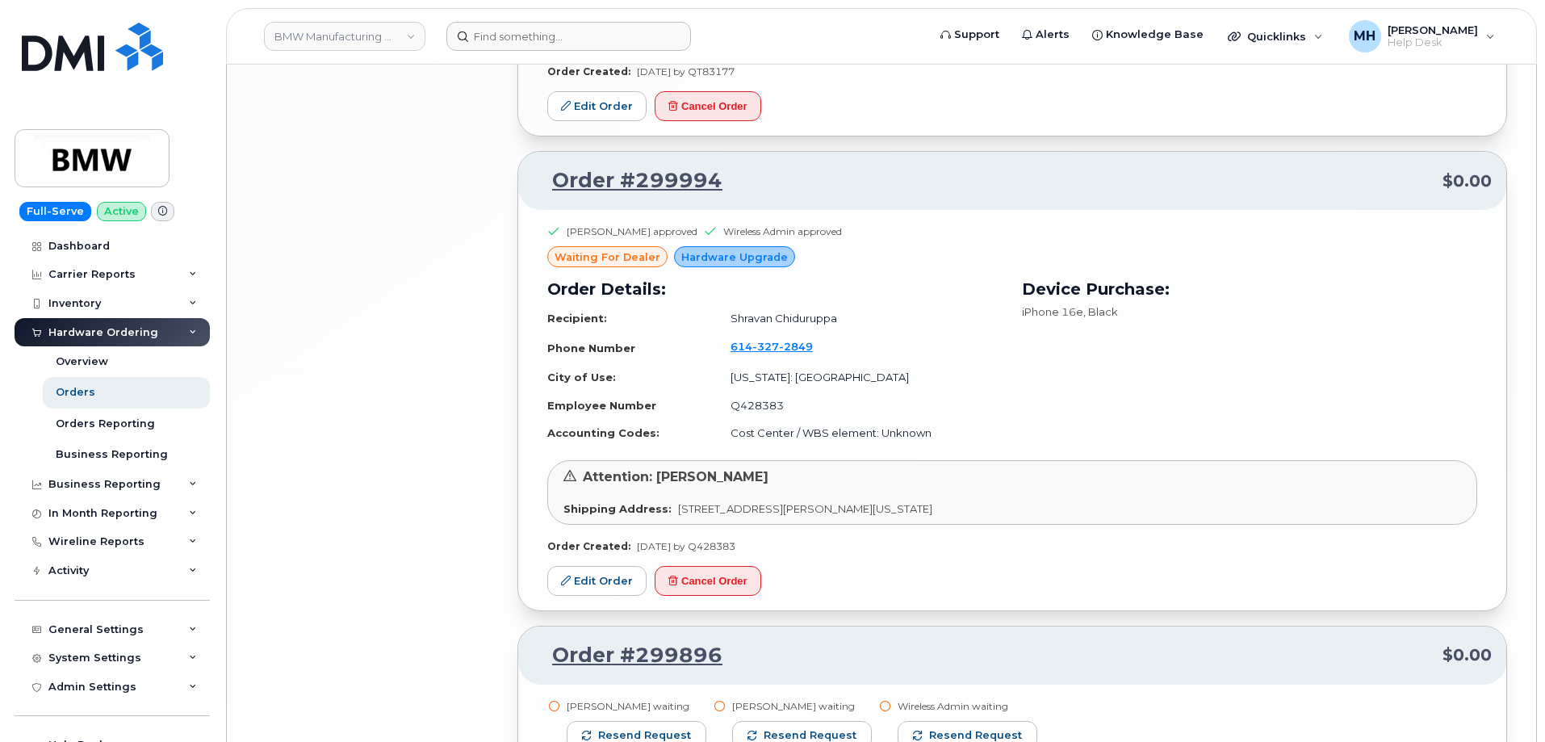 The height and width of the screenshot is (742, 1545). Describe the element at coordinates (1045, 35) in the screenshot. I see `a: Alerts` at that location.